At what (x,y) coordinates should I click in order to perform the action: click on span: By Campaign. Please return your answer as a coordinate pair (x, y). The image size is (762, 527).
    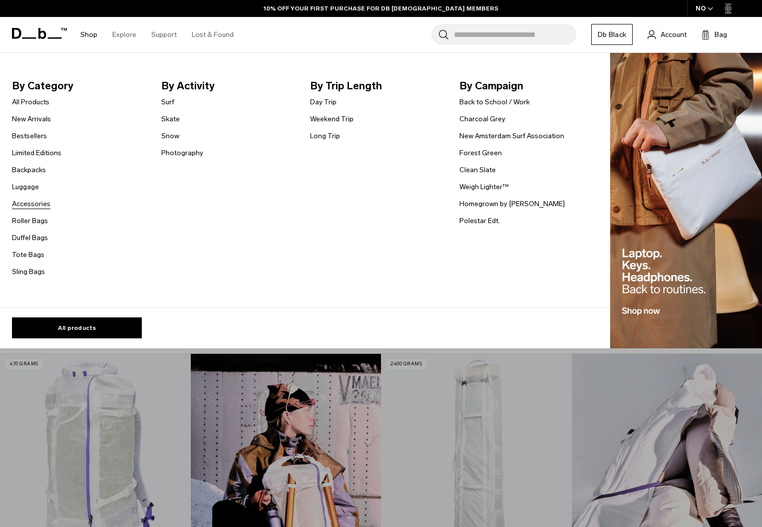
    Looking at the image, I should click on (526, 86).